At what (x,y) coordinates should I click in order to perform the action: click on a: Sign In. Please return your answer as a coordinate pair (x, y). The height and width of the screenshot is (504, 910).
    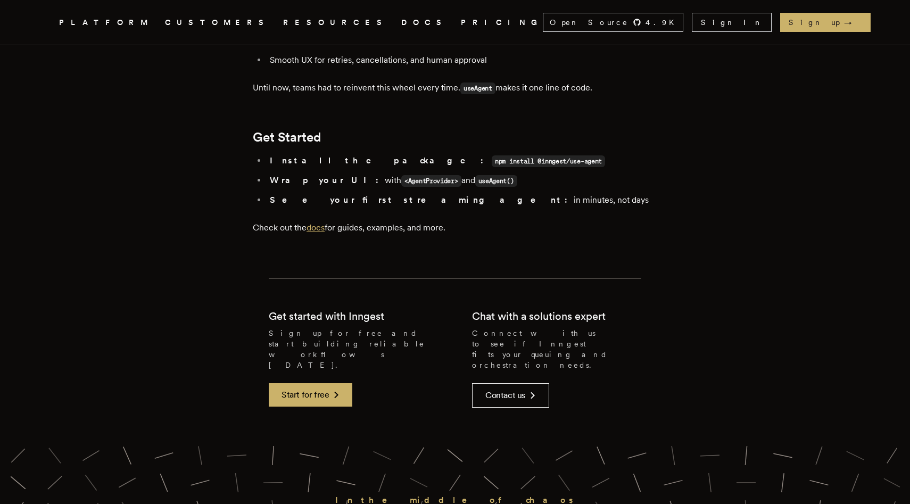
    Looking at the image, I should click on (732, 22).